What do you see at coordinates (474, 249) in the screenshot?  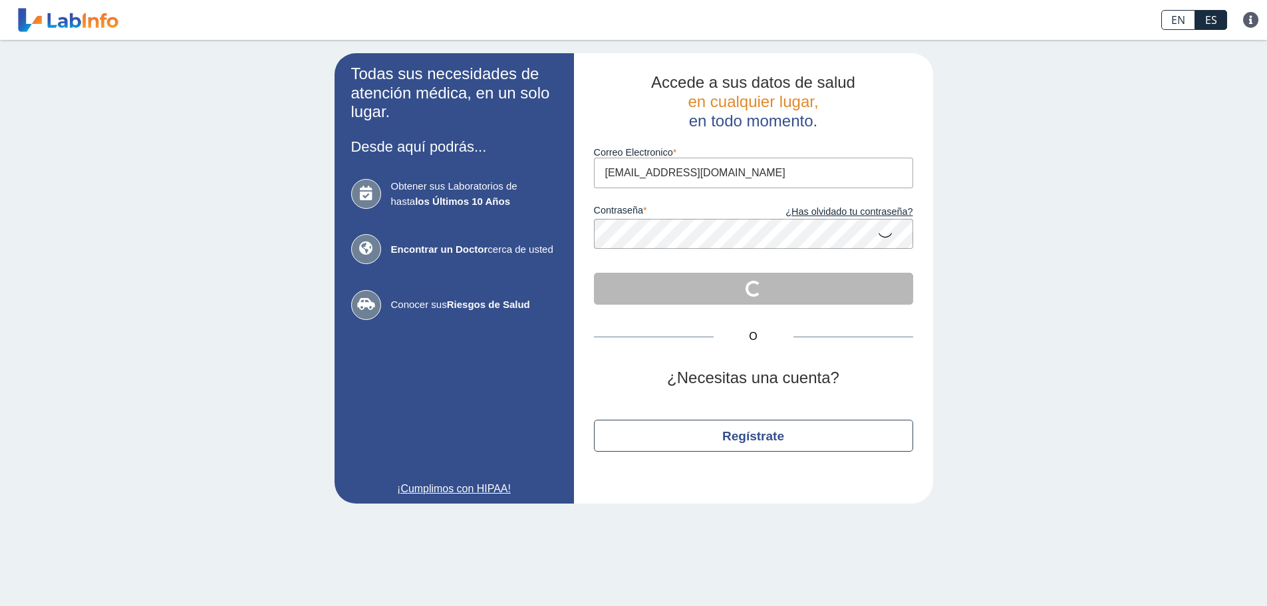 I see `span: cerca de usted` at bounding box center [474, 249].